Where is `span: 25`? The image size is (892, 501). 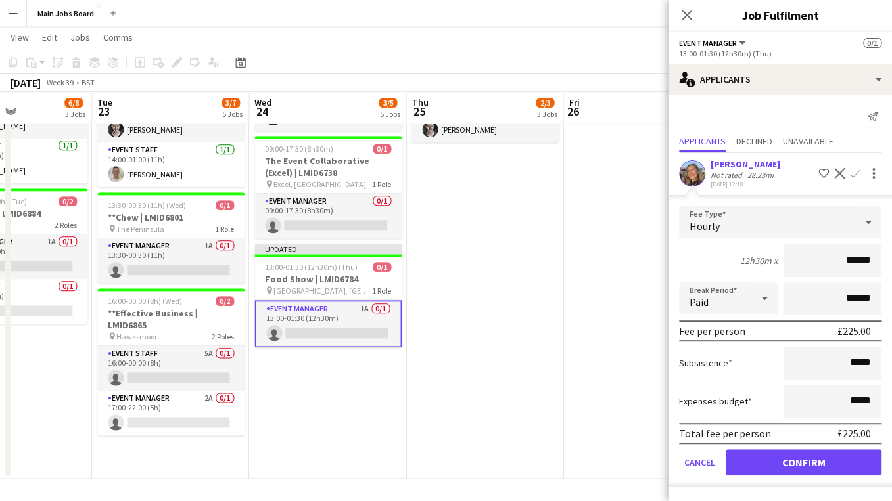
span: 25 is located at coordinates (419, 111).